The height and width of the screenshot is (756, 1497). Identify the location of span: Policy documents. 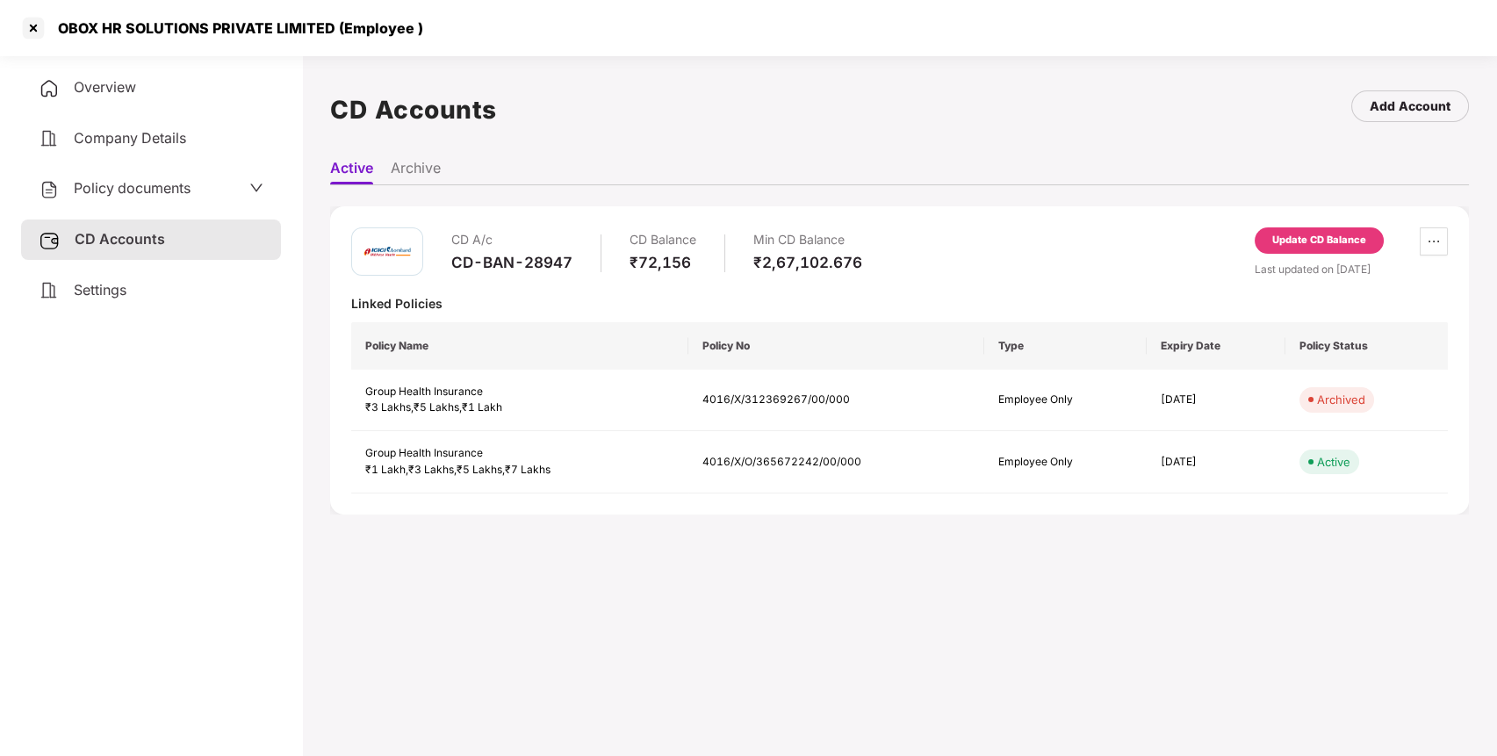
(132, 188).